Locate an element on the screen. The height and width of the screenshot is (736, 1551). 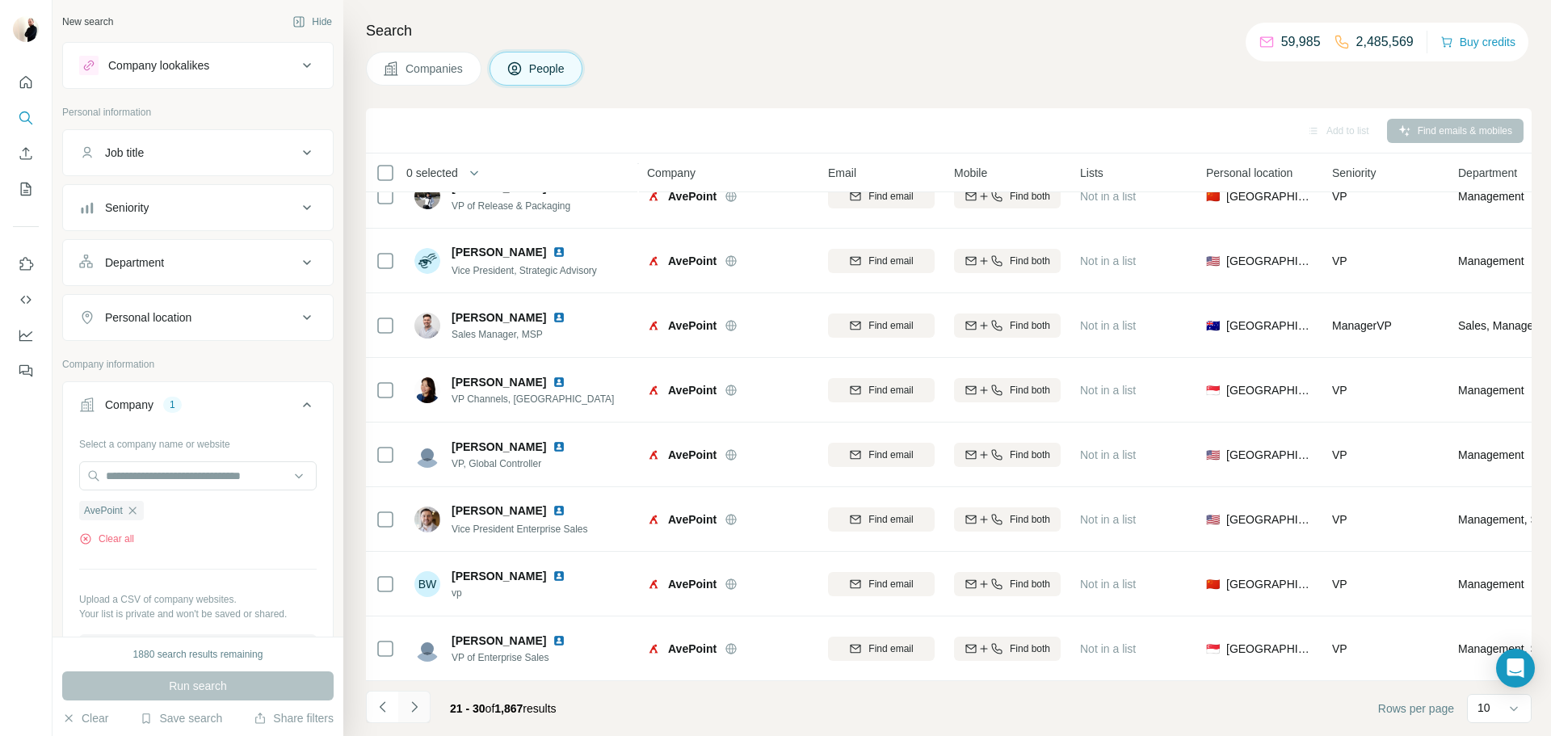
div: 1 is located at coordinates (172, 405).